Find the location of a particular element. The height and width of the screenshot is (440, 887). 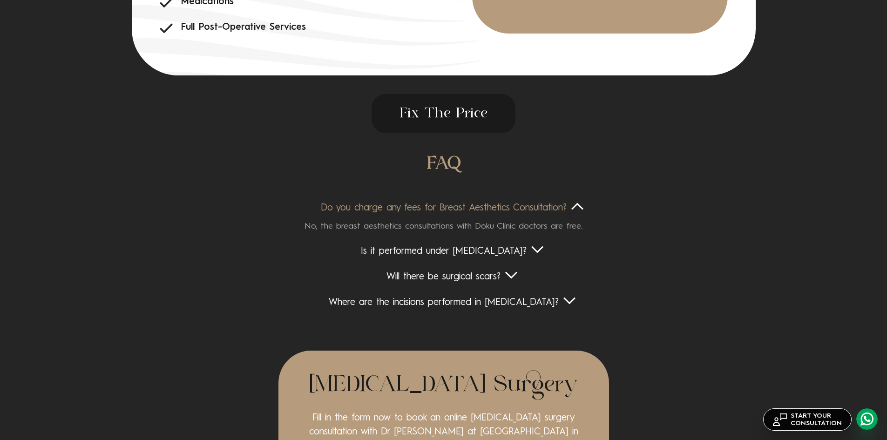

a: START YOURCONSULTATION is located at coordinates (808, 420).